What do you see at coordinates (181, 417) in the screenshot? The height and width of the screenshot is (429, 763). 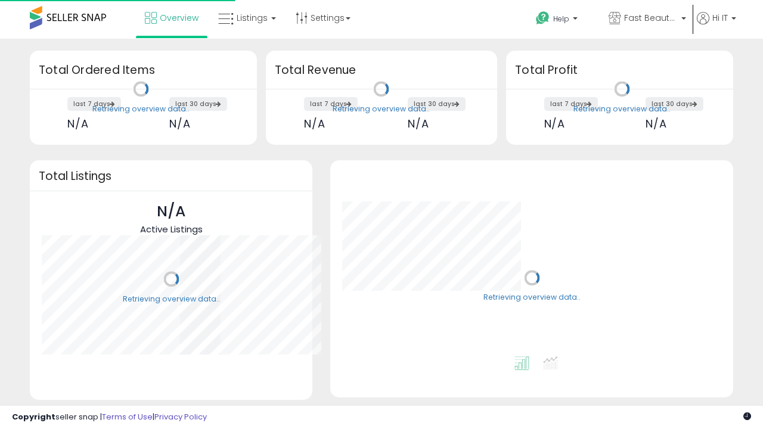 I see `a: Privacy Policy` at bounding box center [181, 417].